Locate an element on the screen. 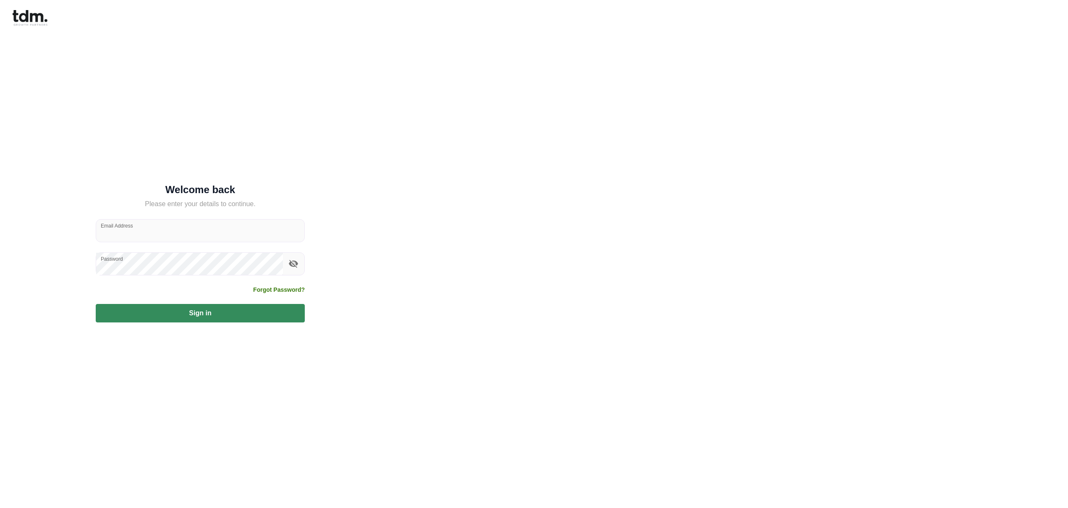 The width and height of the screenshot is (1068, 508). button: toggle password visibility is located at coordinates (293, 264).